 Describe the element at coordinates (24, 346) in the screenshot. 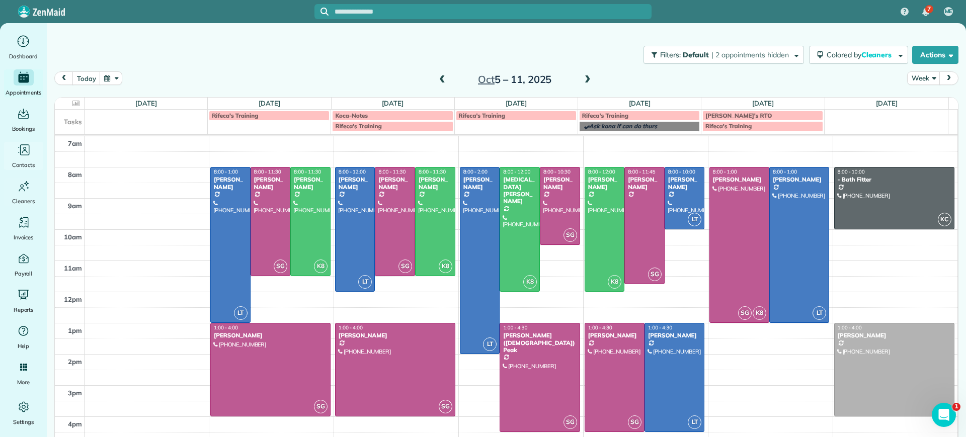

I see `span: Help` at that location.